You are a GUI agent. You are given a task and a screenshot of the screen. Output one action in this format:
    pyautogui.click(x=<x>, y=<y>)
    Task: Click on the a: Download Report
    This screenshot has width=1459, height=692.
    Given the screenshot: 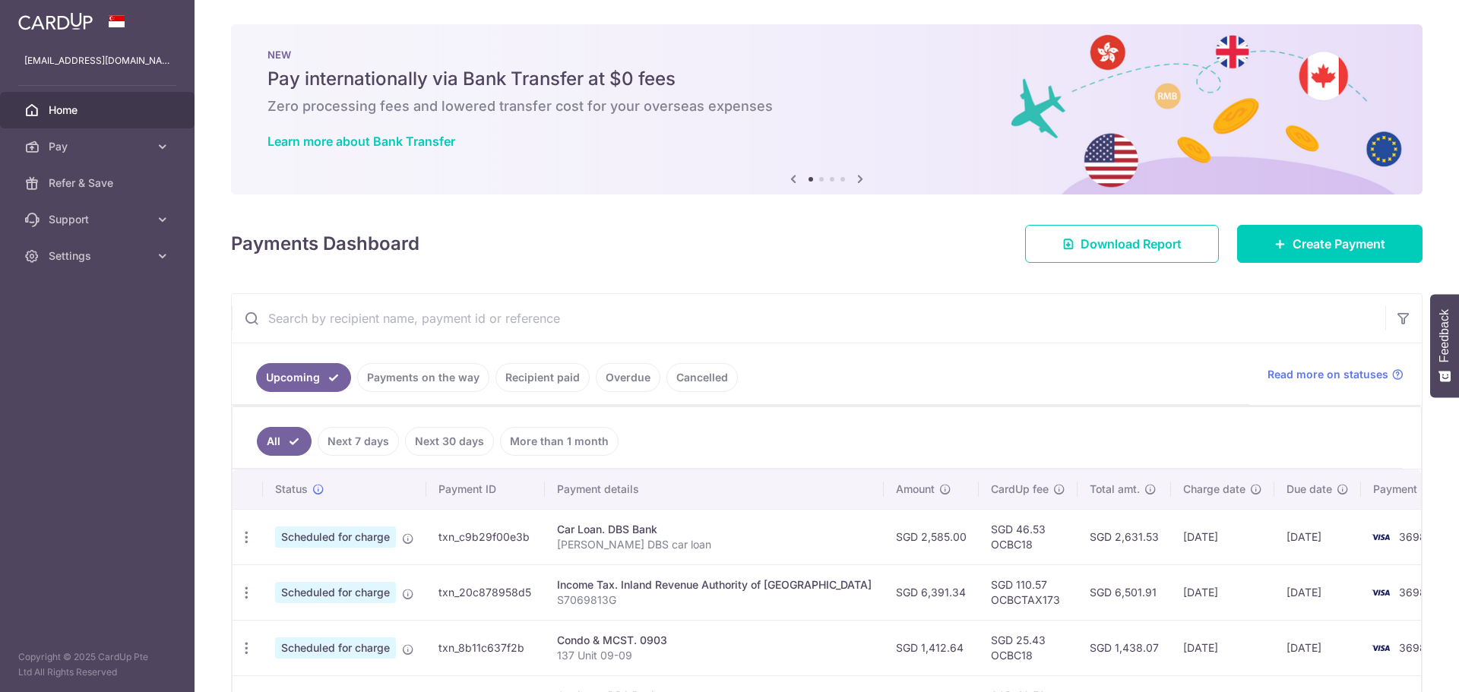 What is the action you would take?
    pyautogui.click(x=1122, y=244)
    